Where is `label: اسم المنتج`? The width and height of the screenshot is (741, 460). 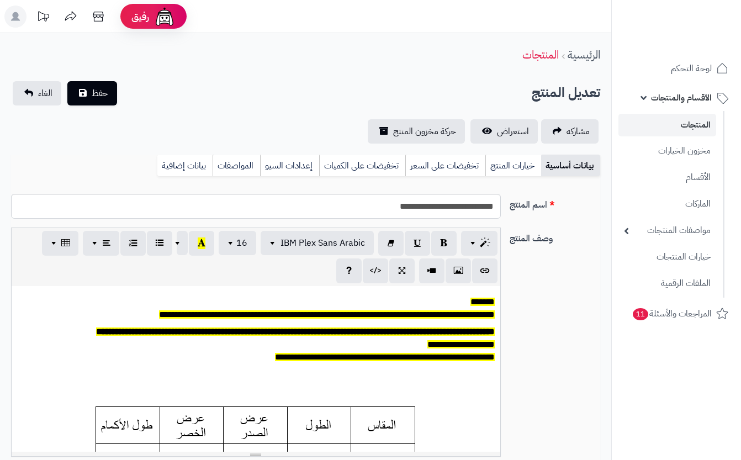 label: اسم المنتج is located at coordinates (555, 203).